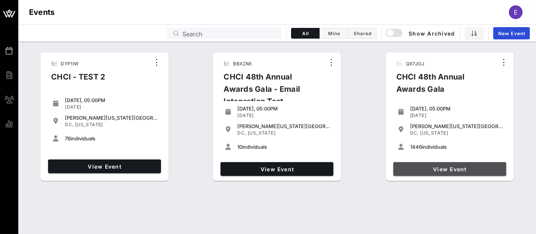 This screenshot has height=234, width=536. What do you see at coordinates (512, 33) in the screenshot?
I see `a: New Event` at bounding box center [512, 33].